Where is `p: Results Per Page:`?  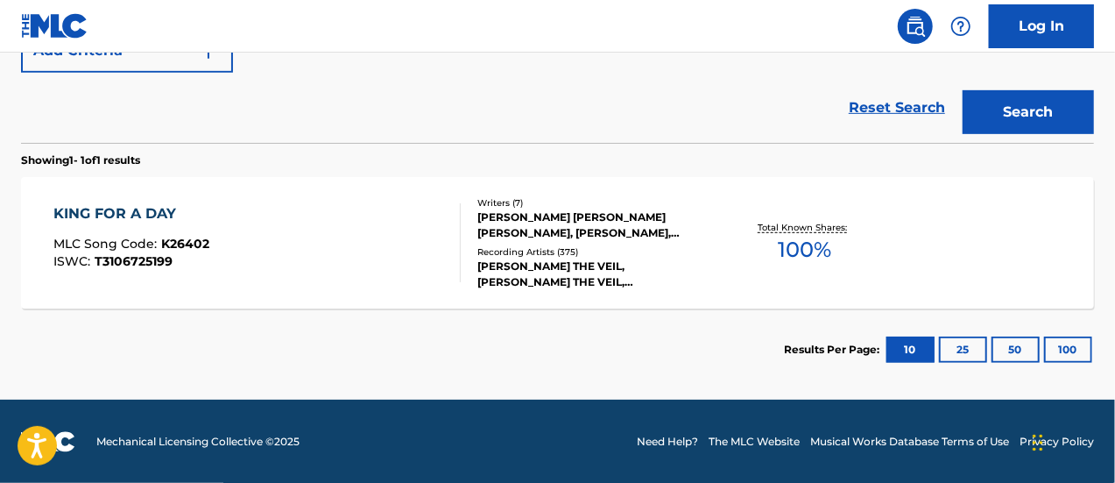
p: Results Per Page: is located at coordinates (834, 350).